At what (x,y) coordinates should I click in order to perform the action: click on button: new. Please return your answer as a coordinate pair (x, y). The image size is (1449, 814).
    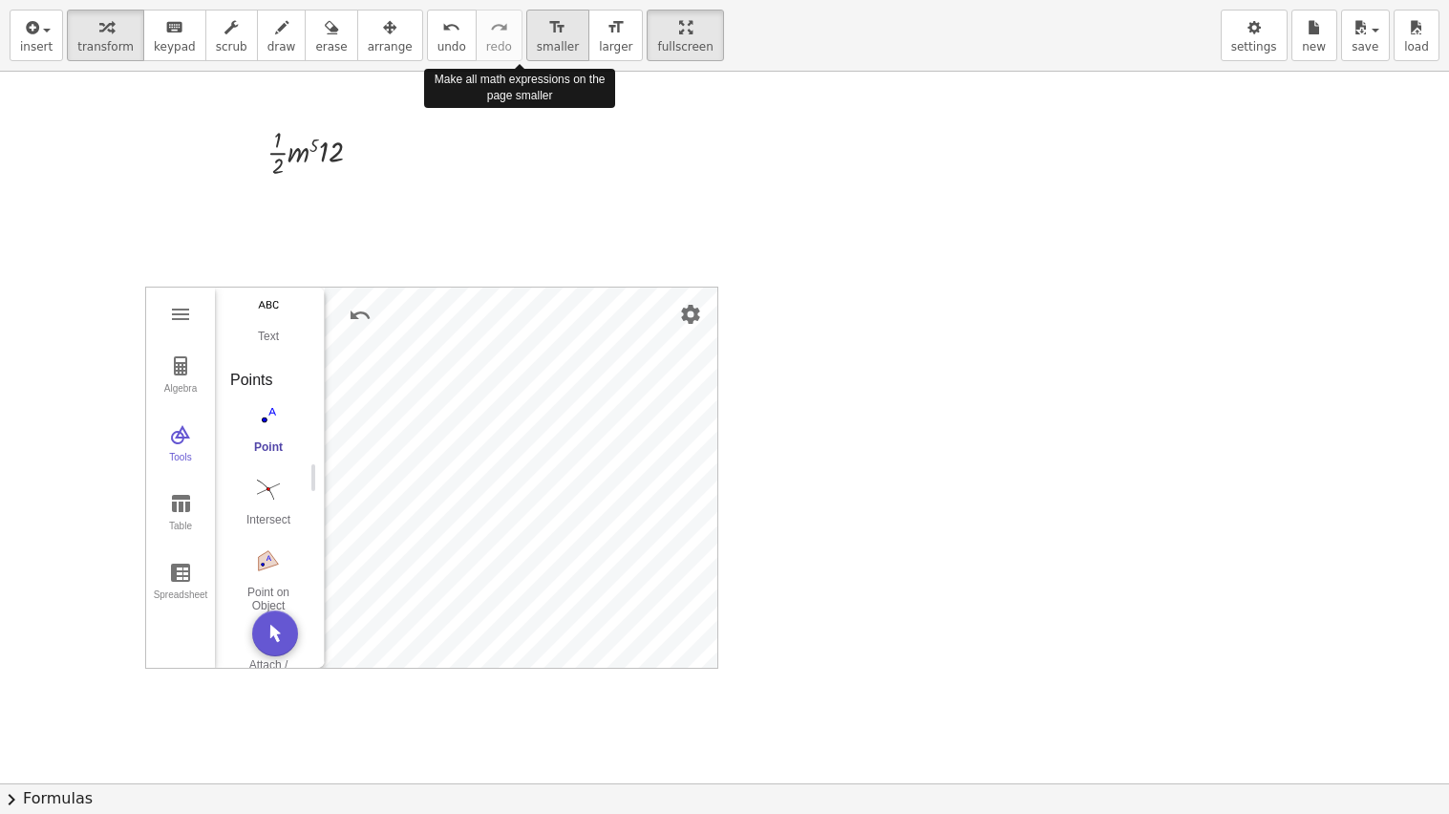
    Looking at the image, I should click on (1314, 35).